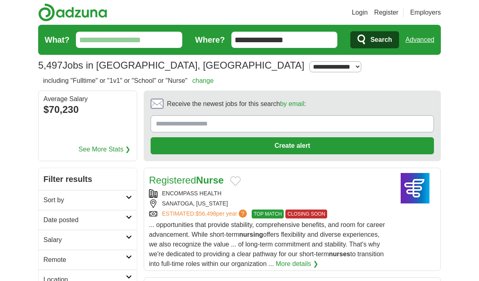 This screenshot has height=281, width=479. I want to click on span: Search, so click(381, 40).